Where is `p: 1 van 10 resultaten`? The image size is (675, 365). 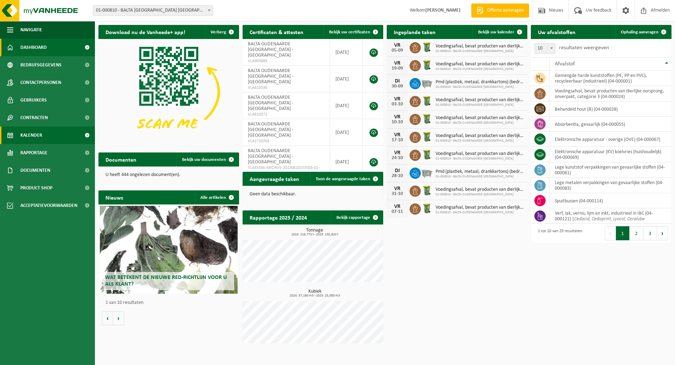 p: 1 van 10 resultaten is located at coordinates (170, 303).